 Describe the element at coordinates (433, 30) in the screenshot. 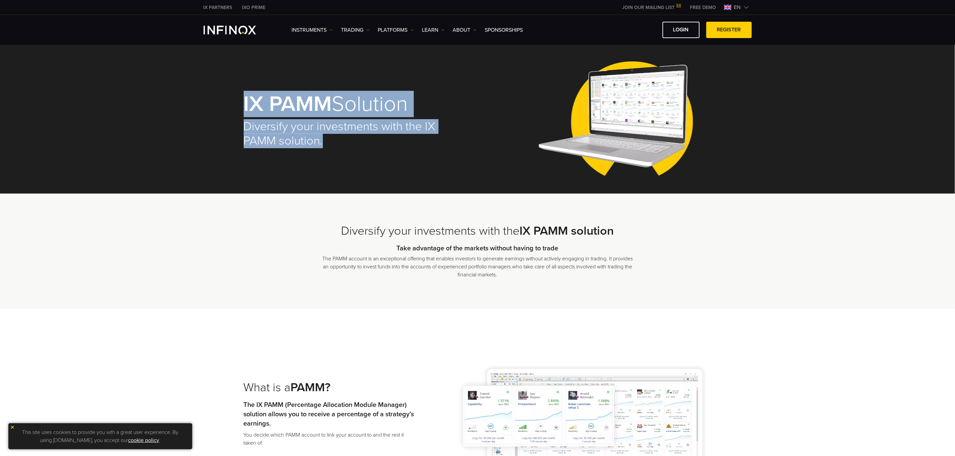

I see `a: Learn` at that location.